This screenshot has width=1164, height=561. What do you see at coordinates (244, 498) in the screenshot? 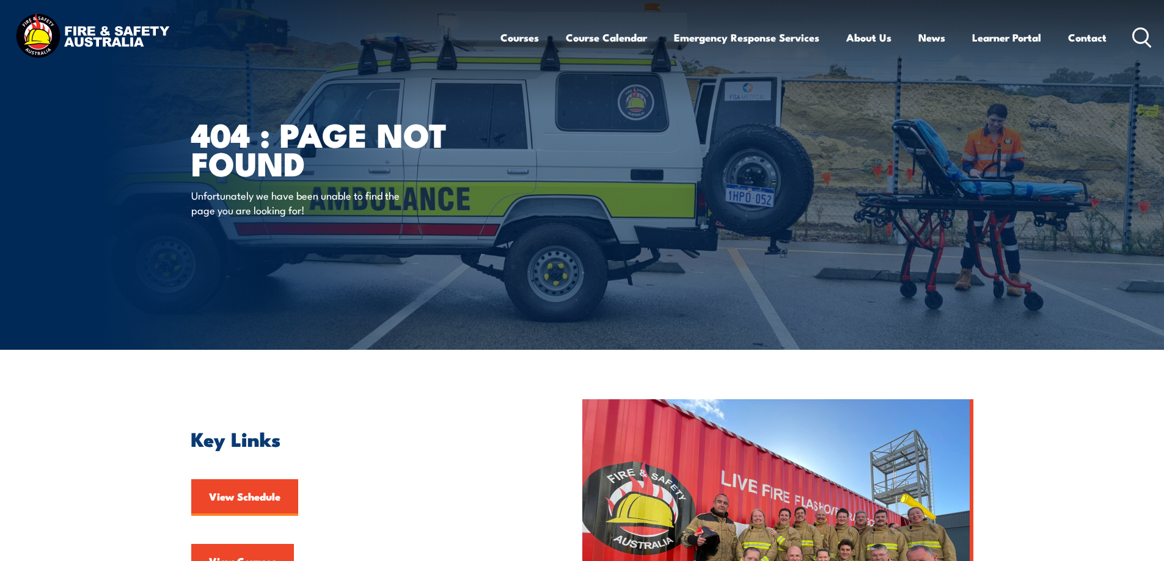
I see `a: View Schedule` at bounding box center [244, 498].